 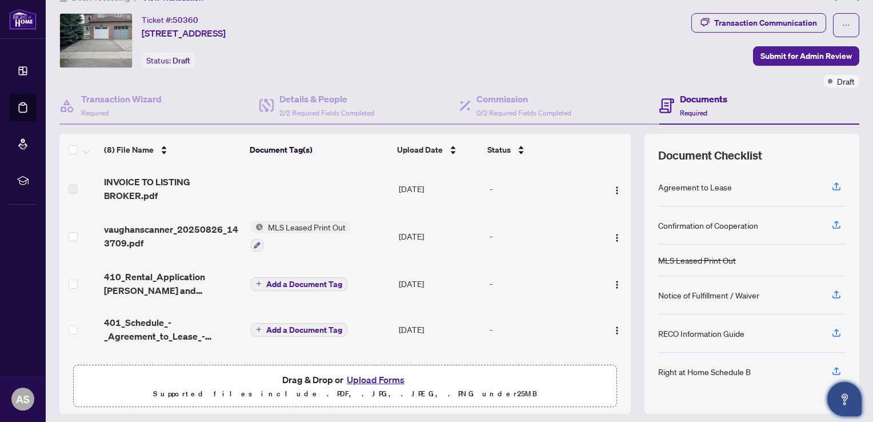 What do you see at coordinates (23, 399) in the screenshot?
I see `span: AS` at bounding box center [23, 399].